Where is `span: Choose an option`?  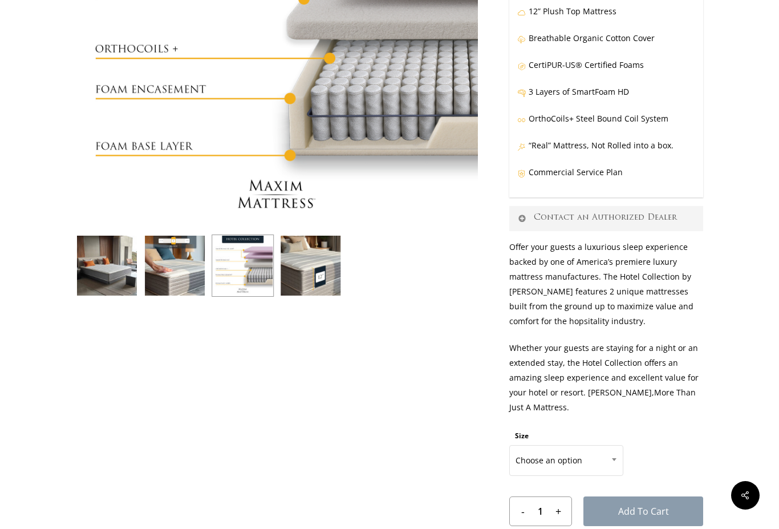
span: Choose an option is located at coordinates (566, 460).